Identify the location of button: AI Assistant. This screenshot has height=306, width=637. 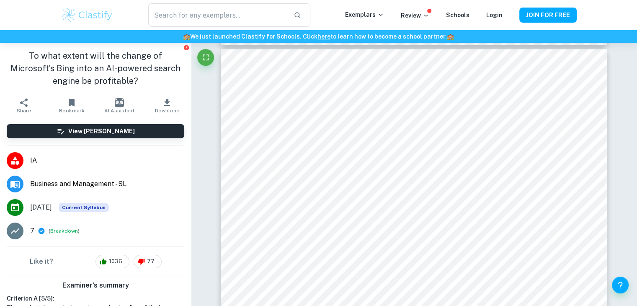
(119, 106).